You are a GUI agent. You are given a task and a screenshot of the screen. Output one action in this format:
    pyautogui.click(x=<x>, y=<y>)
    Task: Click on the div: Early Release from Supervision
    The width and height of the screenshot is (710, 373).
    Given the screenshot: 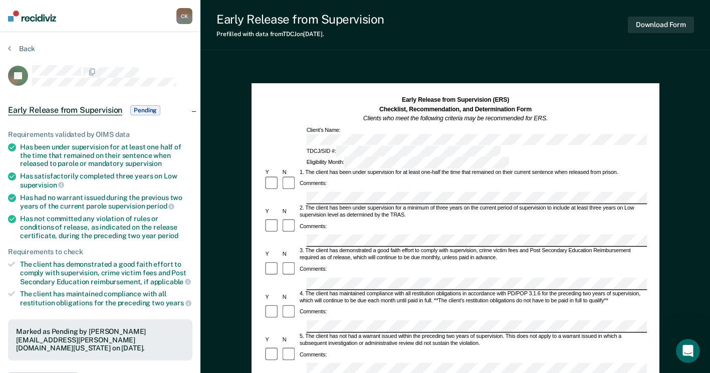 What is the action you would take?
    pyautogui.click(x=300, y=19)
    